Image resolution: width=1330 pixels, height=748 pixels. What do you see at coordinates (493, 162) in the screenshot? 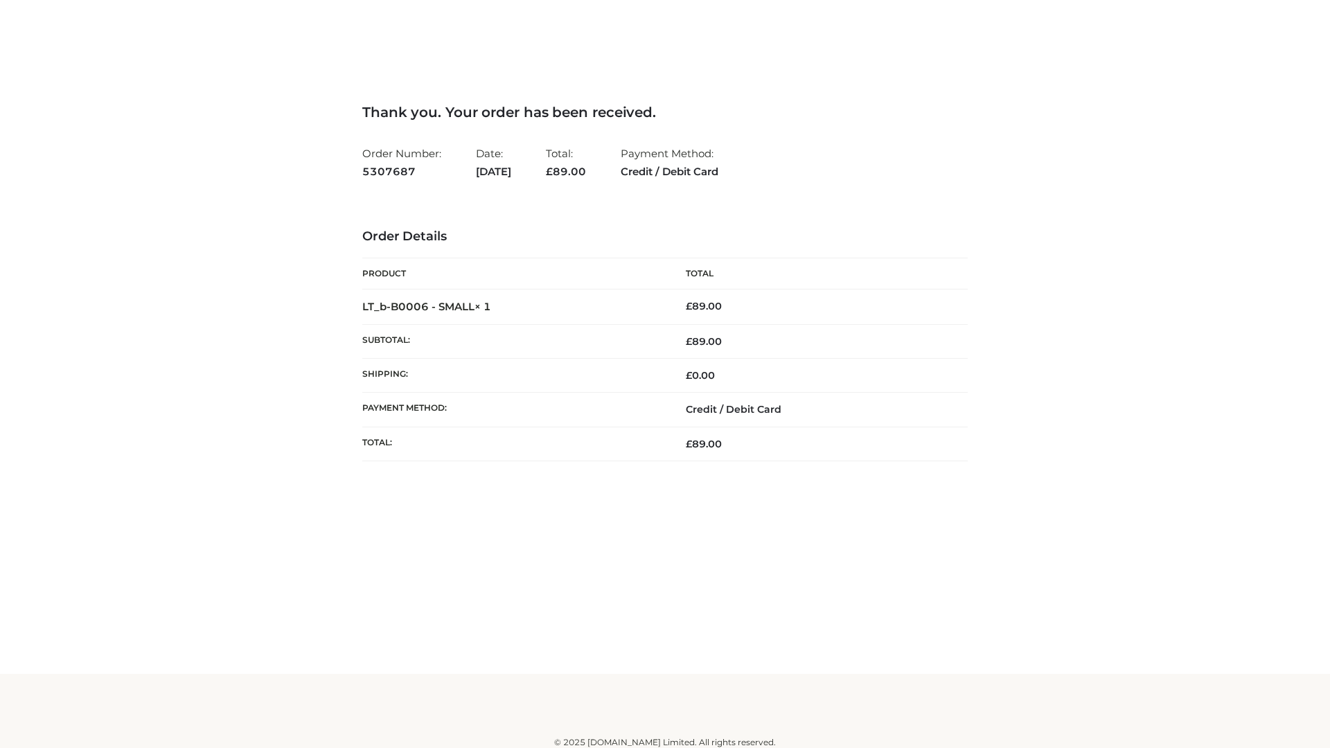
I see `li: Date:` at bounding box center [493, 162].